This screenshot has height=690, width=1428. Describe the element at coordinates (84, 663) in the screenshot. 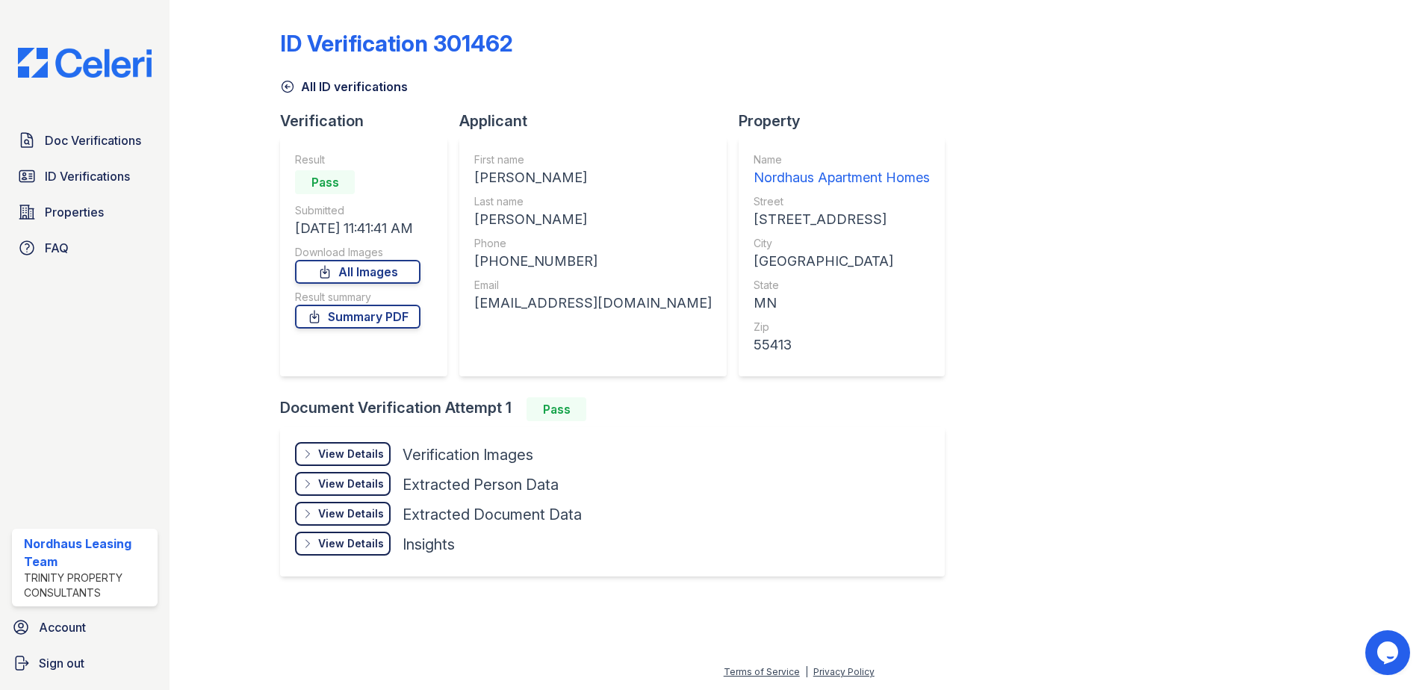

I see `button: Sign out` at that location.